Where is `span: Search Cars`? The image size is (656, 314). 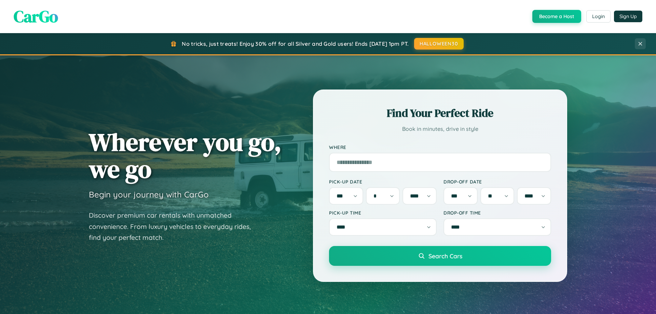 span: Search Cars is located at coordinates (445, 256).